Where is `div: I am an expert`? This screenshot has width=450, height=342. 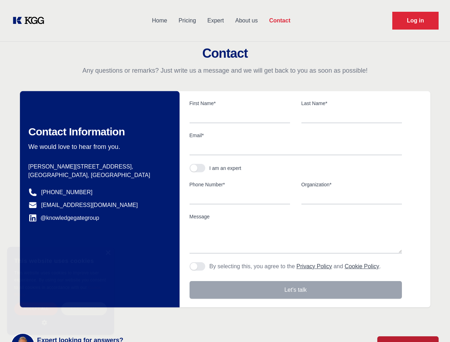 div: I am an expert is located at coordinates (225, 168).